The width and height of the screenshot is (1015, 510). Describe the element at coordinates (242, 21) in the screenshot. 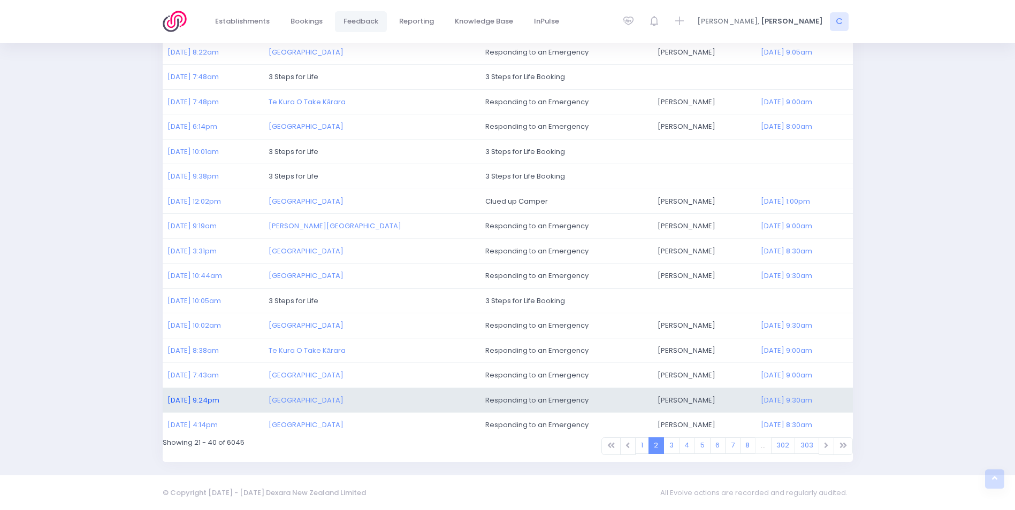

I see `a: Establishments` at that location.